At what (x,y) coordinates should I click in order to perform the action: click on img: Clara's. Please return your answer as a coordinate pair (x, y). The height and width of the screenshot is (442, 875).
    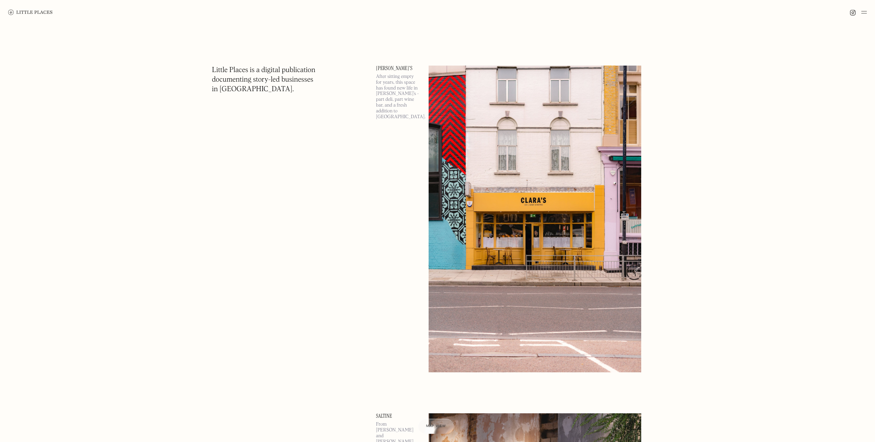
    Looking at the image, I should click on (535, 219).